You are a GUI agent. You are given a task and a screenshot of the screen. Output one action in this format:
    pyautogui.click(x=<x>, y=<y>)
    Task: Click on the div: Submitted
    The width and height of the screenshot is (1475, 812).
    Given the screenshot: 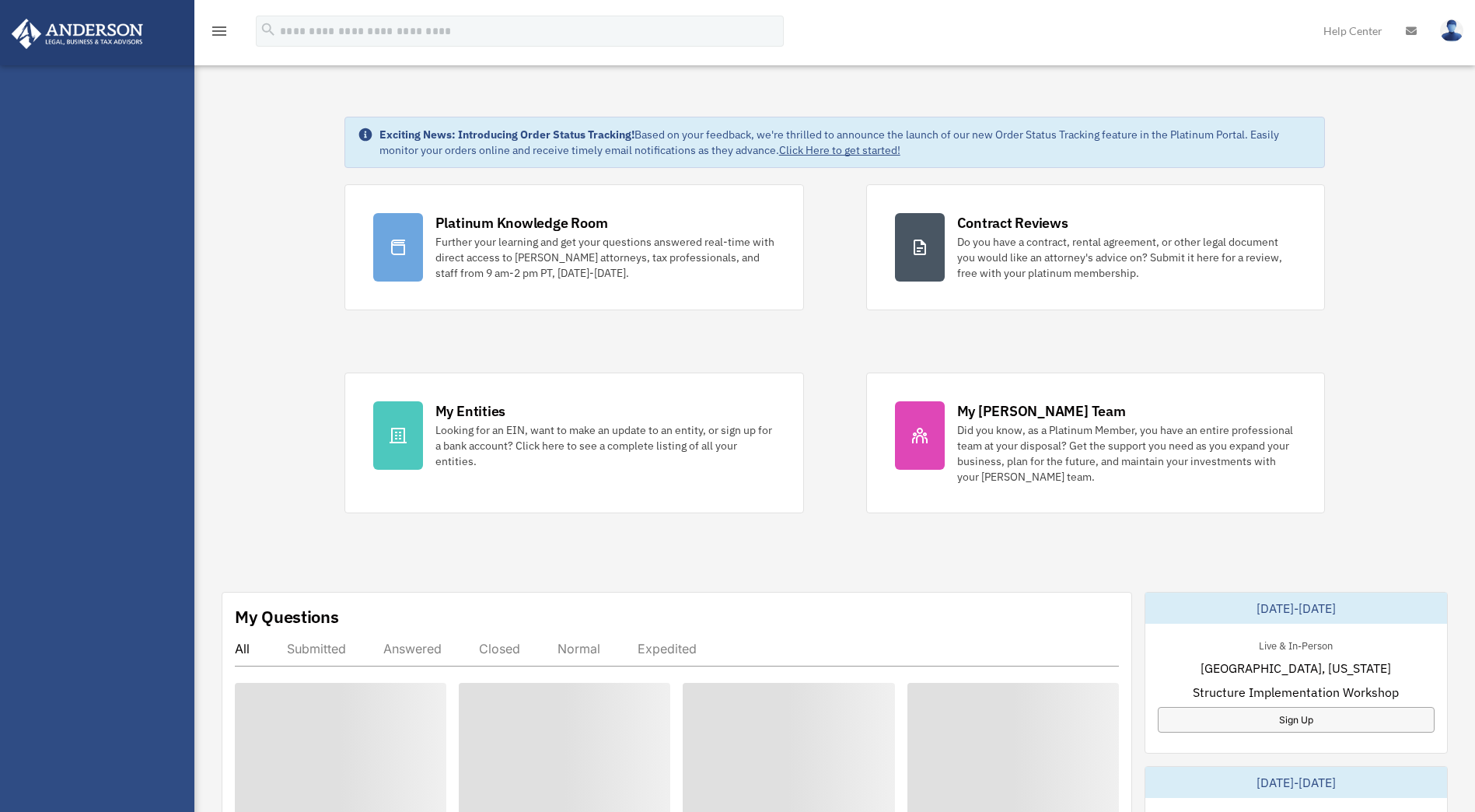 What is the action you would take?
    pyautogui.click(x=317, y=648)
    